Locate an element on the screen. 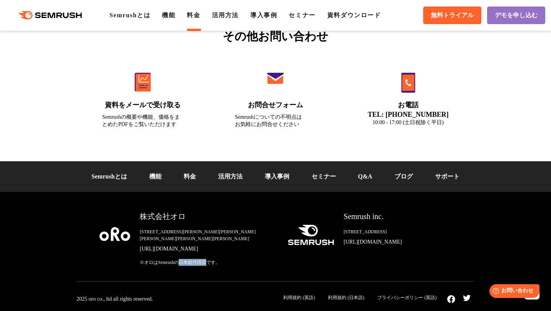 This screenshot has height=311, width=551. span: デモを申し込む is located at coordinates (517, 15).